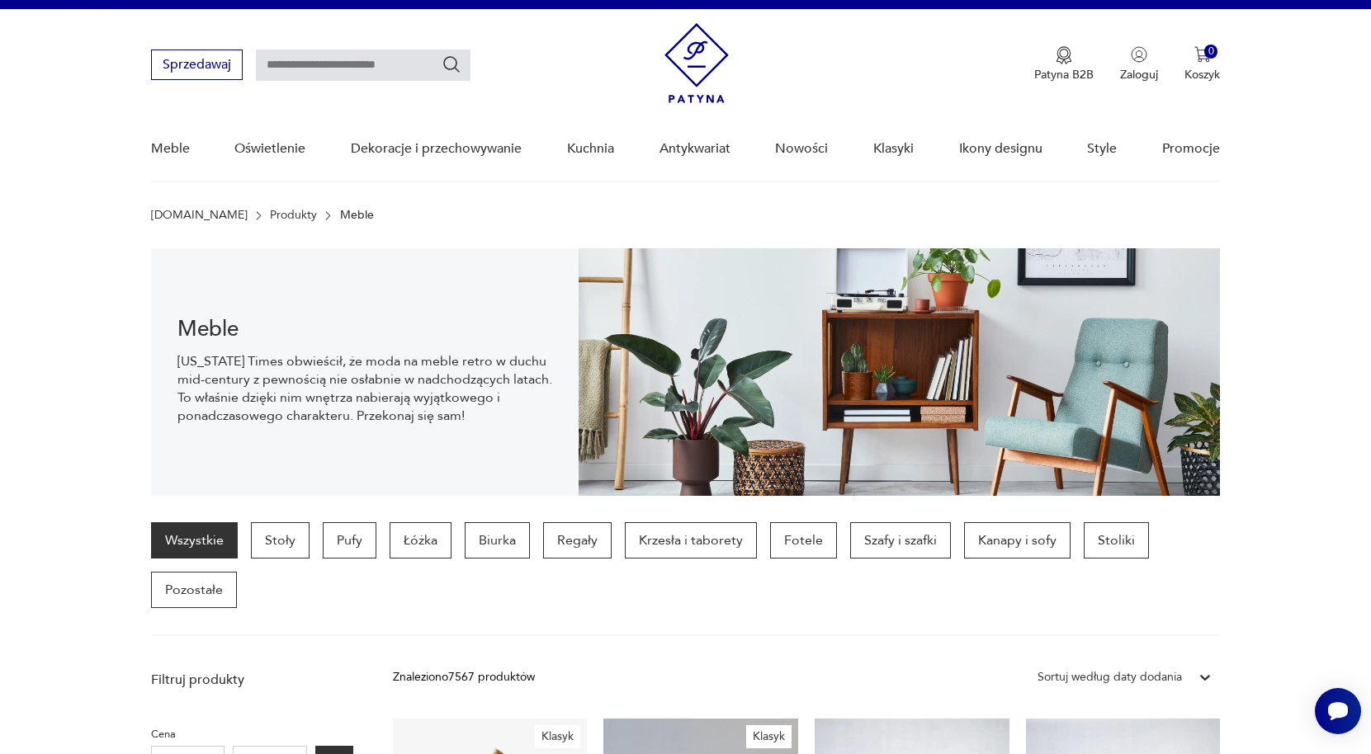  Describe the element at coordinates (270, 149) in the screenshot. I see `a: Oświetlenie` at that location.